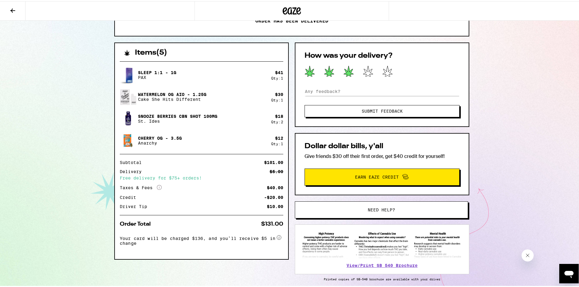 Image resolution: width=579 pixels, height=287 pixels. What do you see at coordinates (157, 76) in the screenshot?
I see `p: PAX` at bounding box center [157, 76].